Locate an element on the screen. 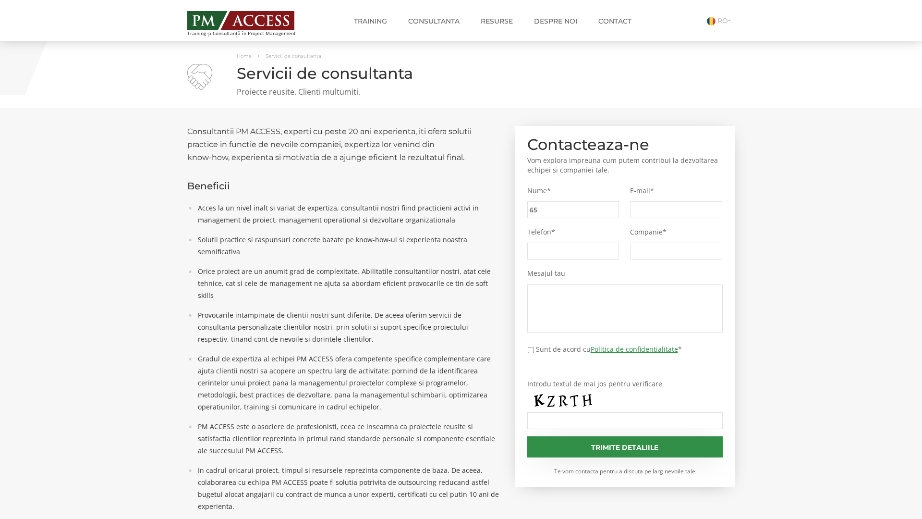  h1: Servicii de consultanta is located at coordinates (461, 73).